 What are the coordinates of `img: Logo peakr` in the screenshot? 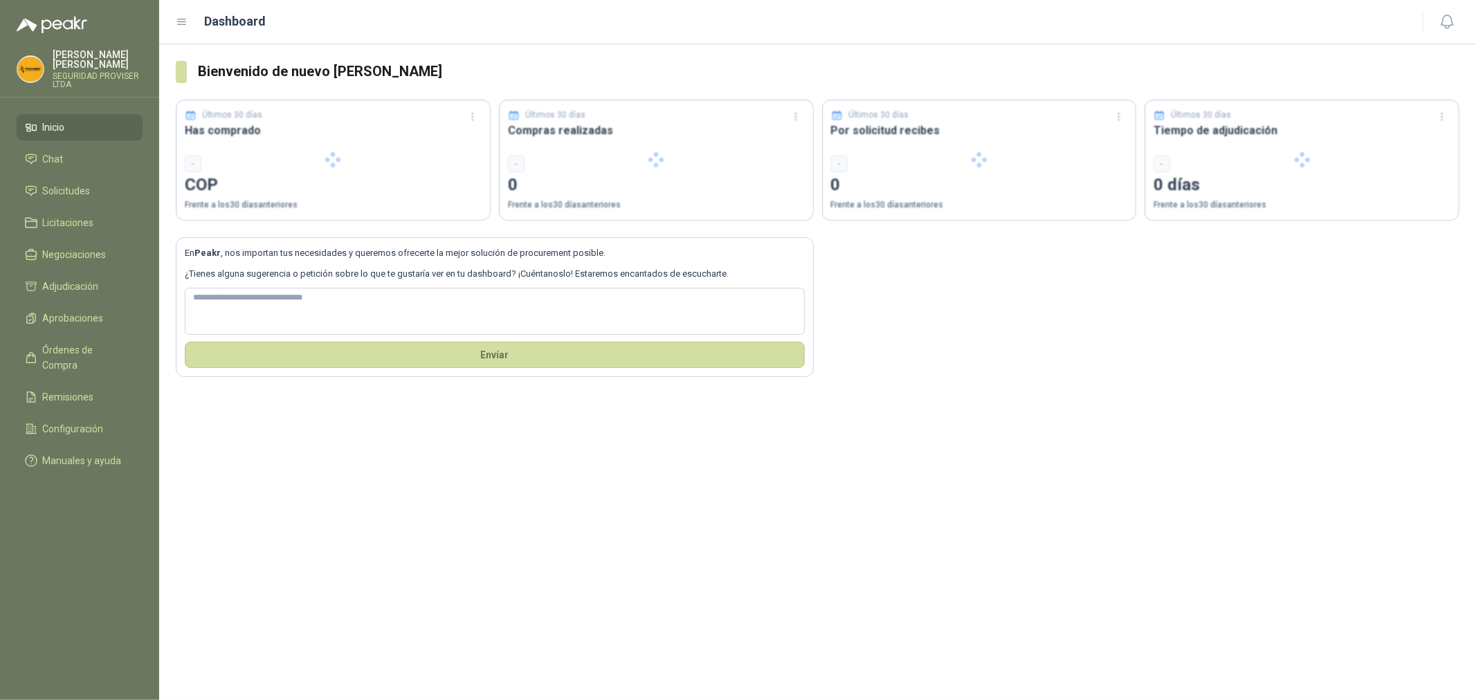 It's located at (52, 25).